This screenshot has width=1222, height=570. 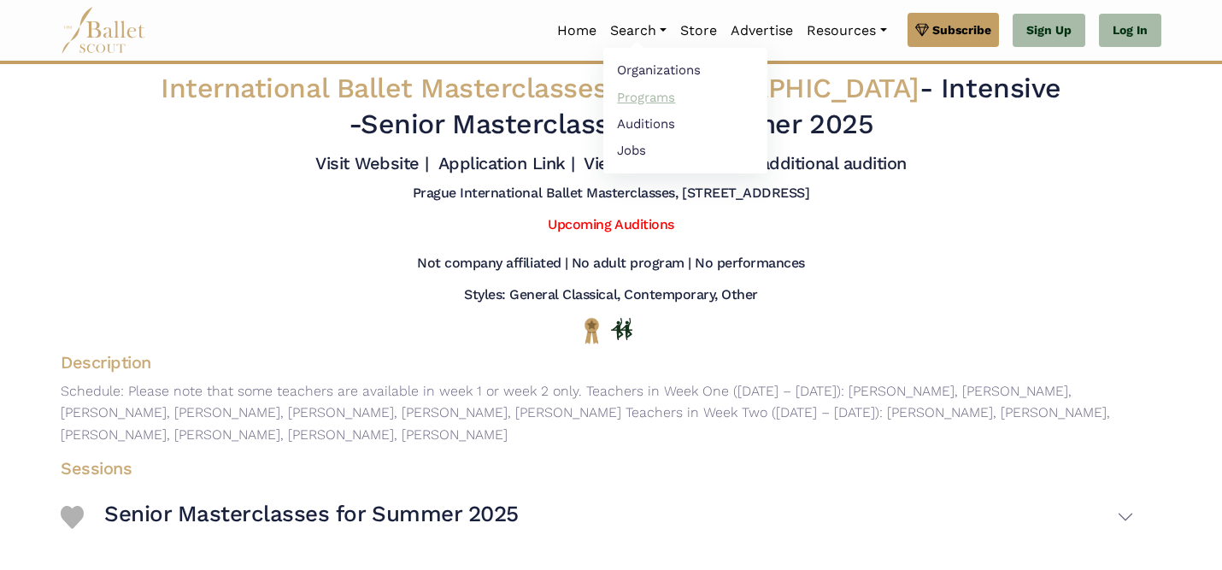 What do you see at coordinates (611, 106) in the screenshot?
I see `h2: - Senior Masterclasses for Summer 2025` at bounding box center [611, 106].